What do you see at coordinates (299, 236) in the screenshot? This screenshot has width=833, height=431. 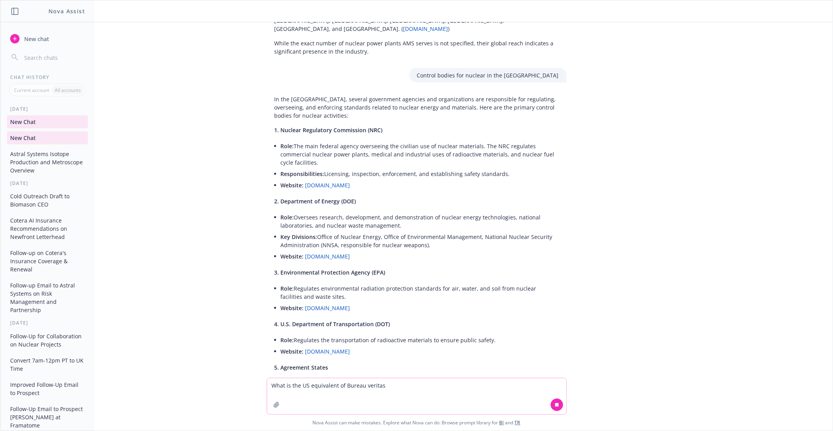 I see `span: Key Divisions:` at bounding box center [299, 236].